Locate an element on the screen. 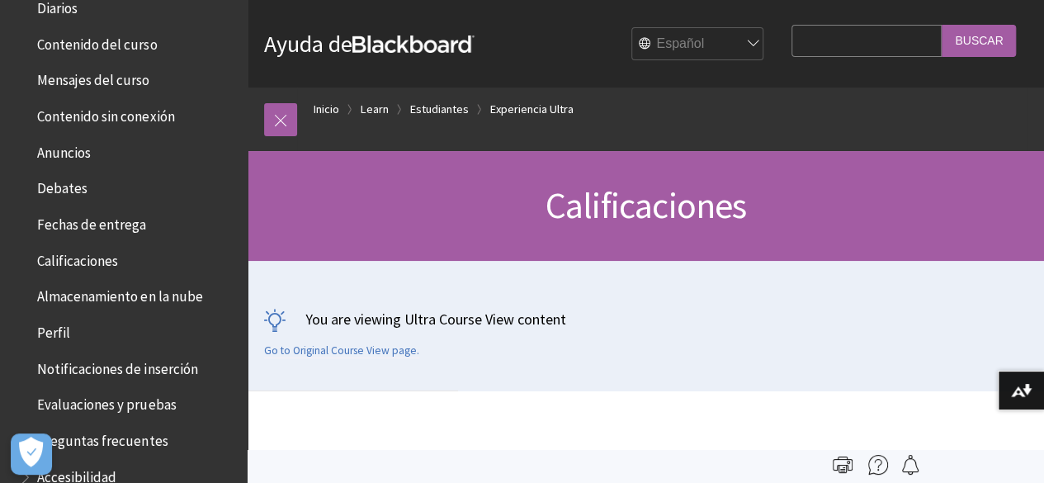 The width and height of the screenshot is (1044, 483). a: Go to Original Course View page. is located at coordinates (342, 351).